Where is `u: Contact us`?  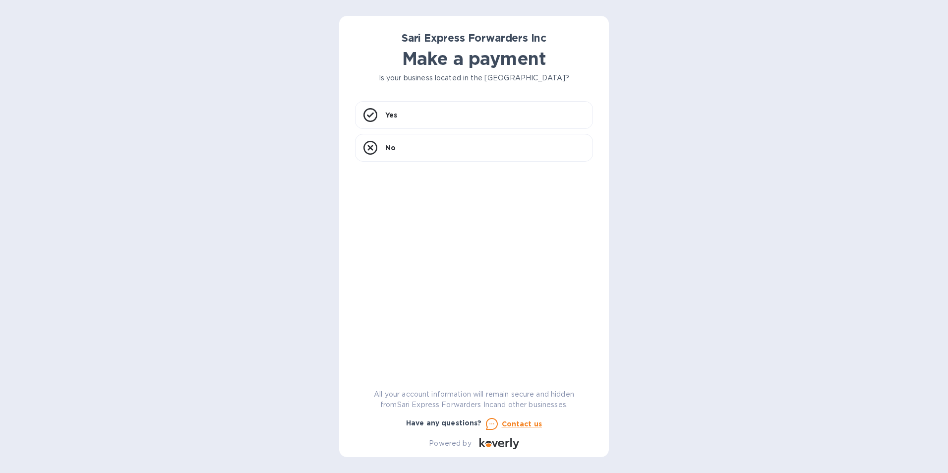
u: Contact us is located at coordinates (522, 424).